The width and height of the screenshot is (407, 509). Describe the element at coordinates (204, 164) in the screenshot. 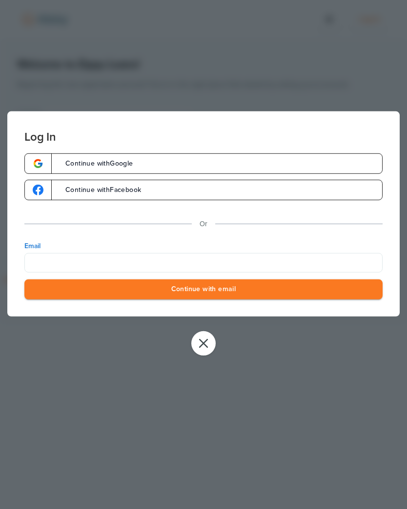

I see `a: google-logoContinue withGoogle` at that location.